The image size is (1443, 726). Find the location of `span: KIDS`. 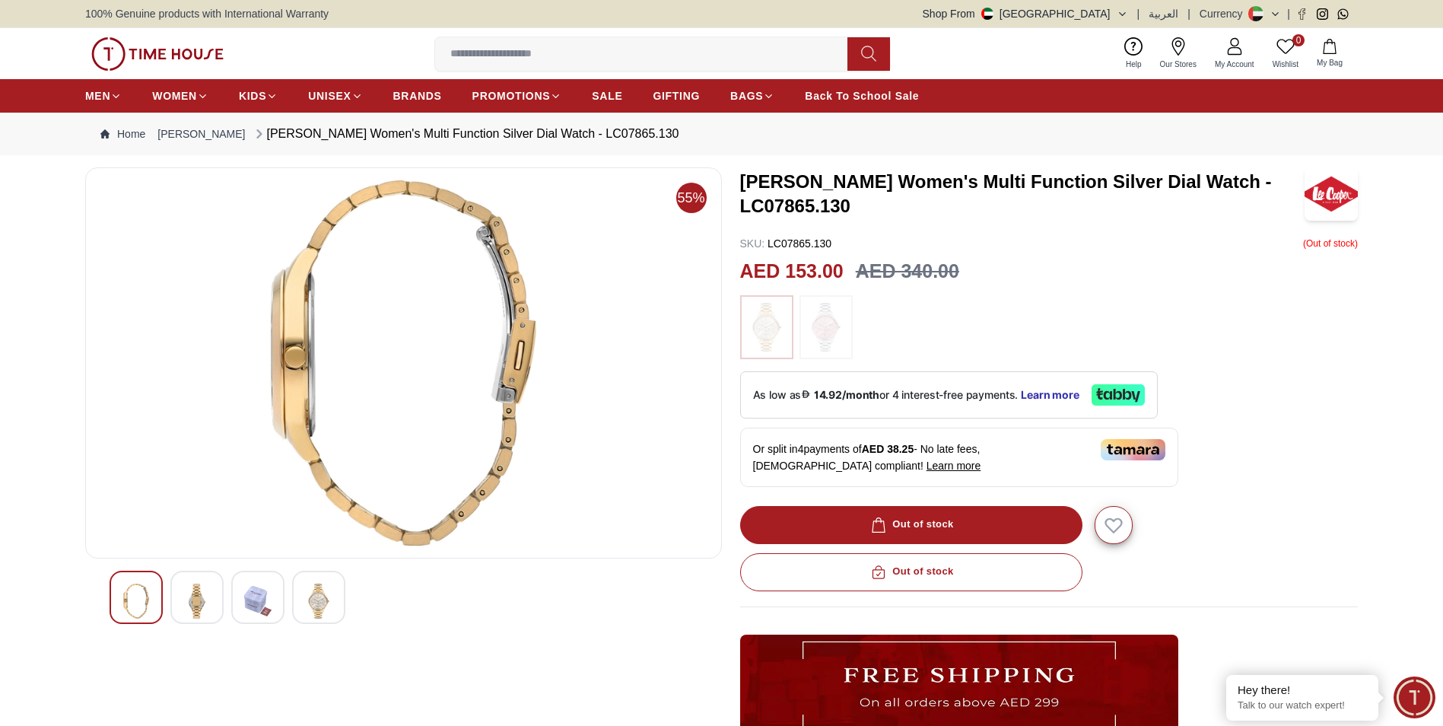

span: KIDS is located at coordinates (253, 96).